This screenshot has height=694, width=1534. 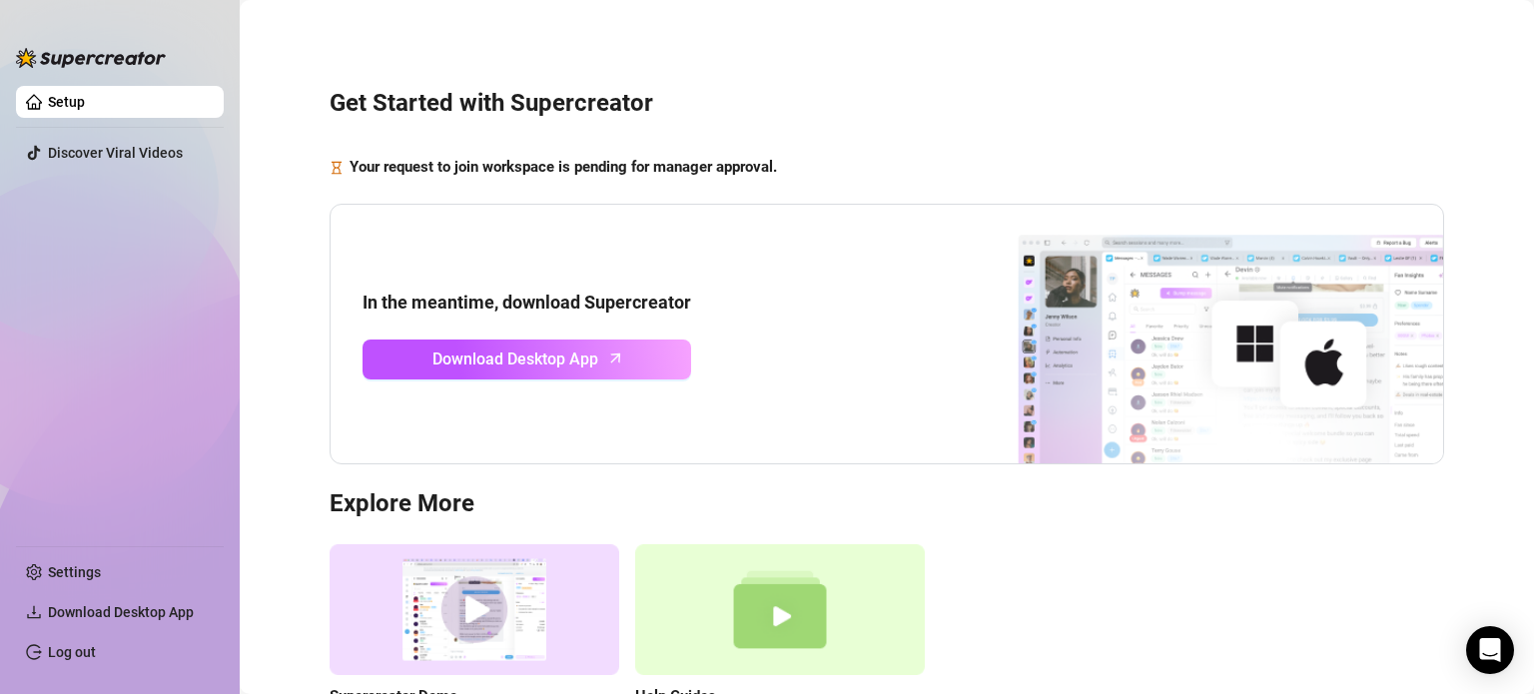 I want to click on strong: Your request to join workspace is pending for manager approval., so click(x=563, y=167).